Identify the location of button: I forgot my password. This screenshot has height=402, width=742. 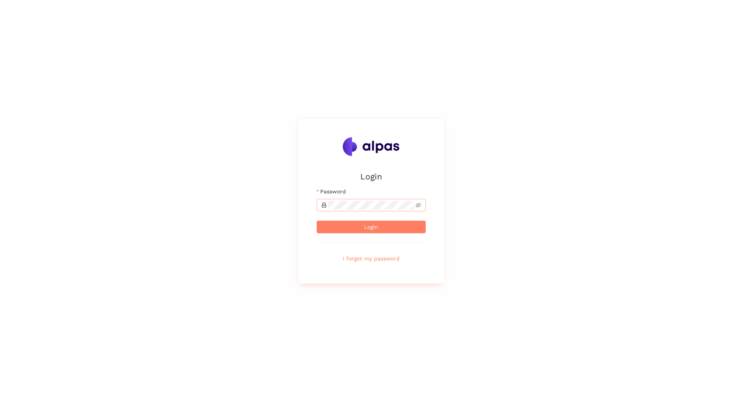
(371, 258).